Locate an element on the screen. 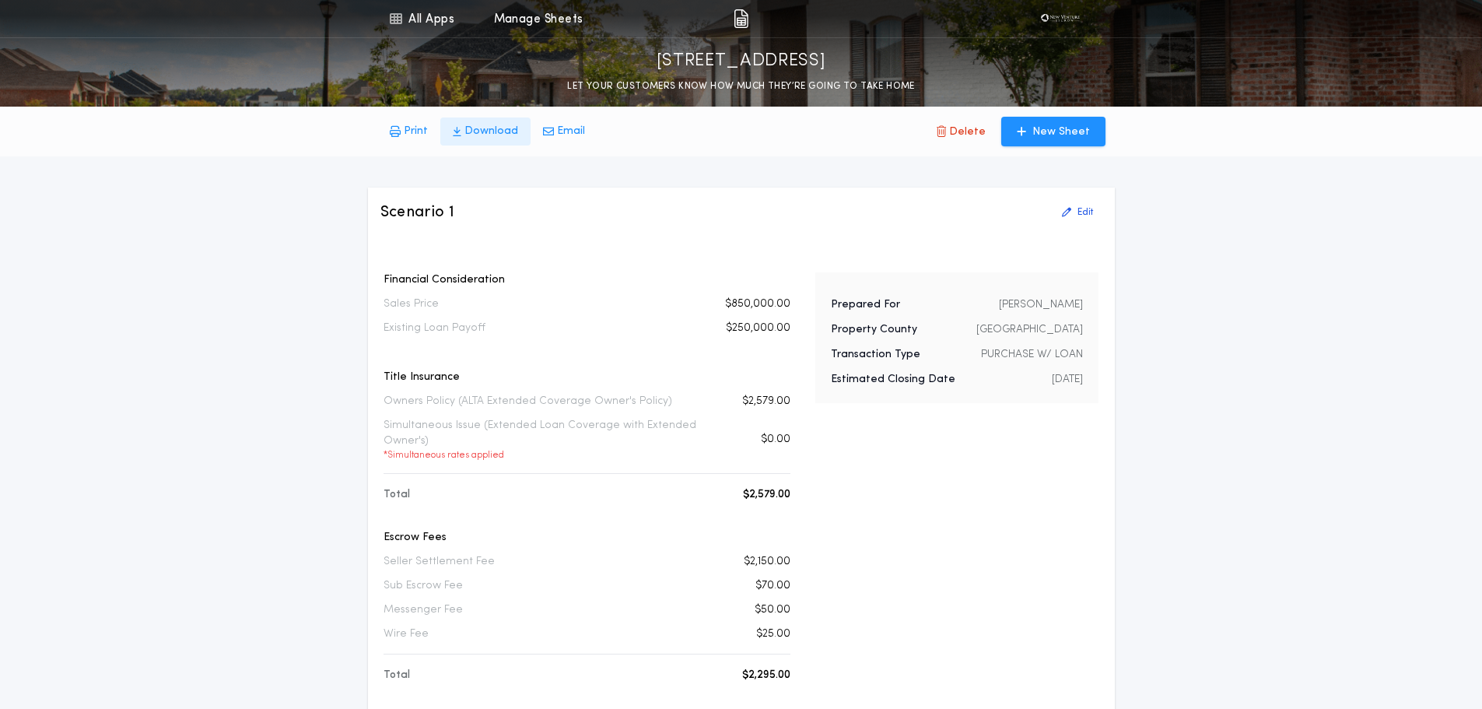  p: LET YOUR CUSTOMERS KNOW HOW MUCH THEY’RE GOING TO TAKE HOME is located at coordinates (740, 86).